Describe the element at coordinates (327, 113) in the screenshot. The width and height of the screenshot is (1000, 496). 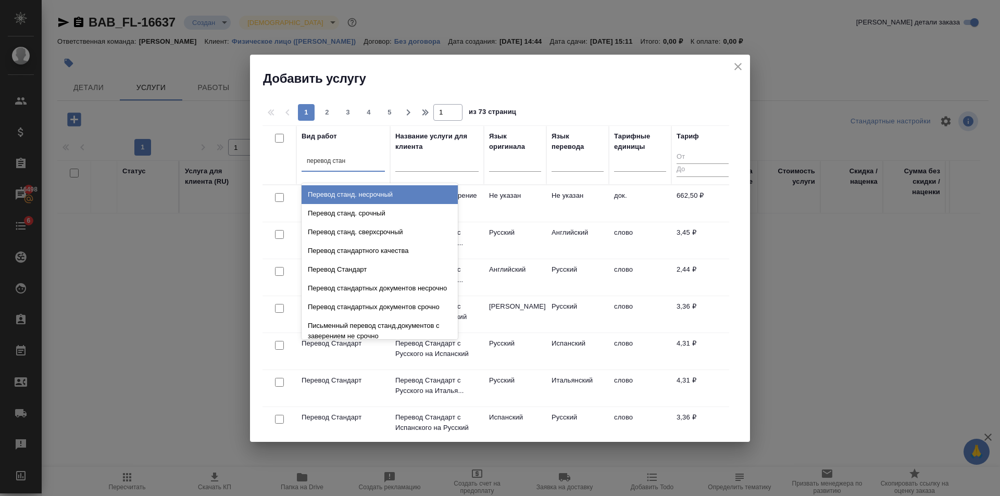
I see `span: 2` at that location.